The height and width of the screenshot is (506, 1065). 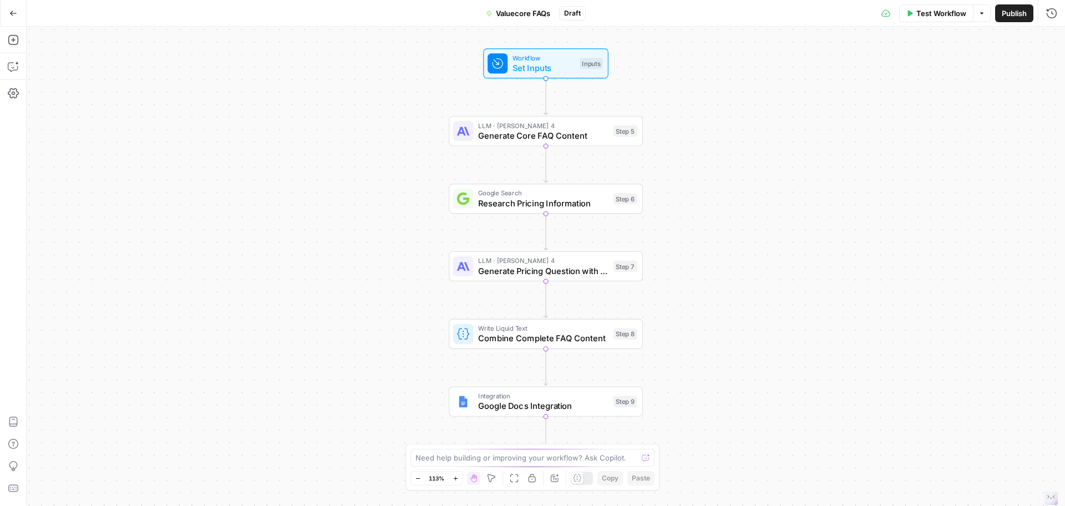 I want to click on span: 113%, so click(x=436, y=478).